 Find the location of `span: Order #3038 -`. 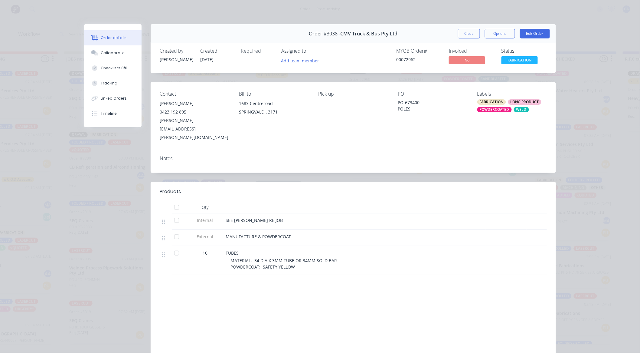

span: Order #3038 - is located at coordinates (325, 34).